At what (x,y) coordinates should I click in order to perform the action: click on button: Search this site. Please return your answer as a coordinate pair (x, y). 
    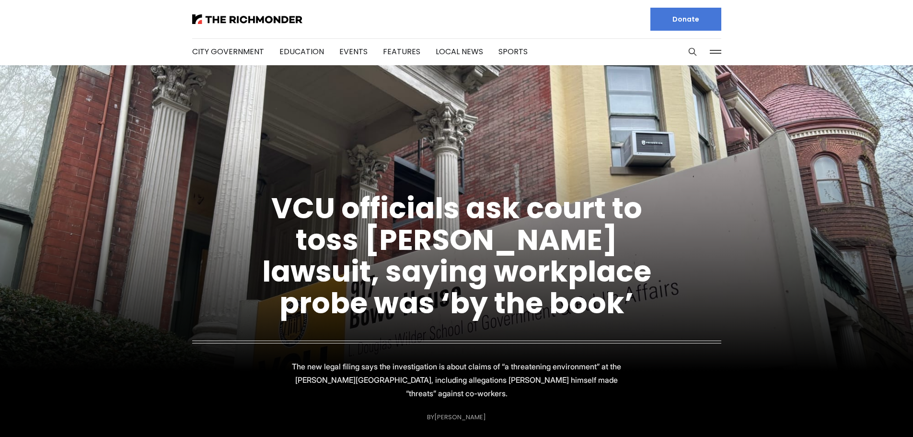
    Looking at the image, I should click on (693, 52).